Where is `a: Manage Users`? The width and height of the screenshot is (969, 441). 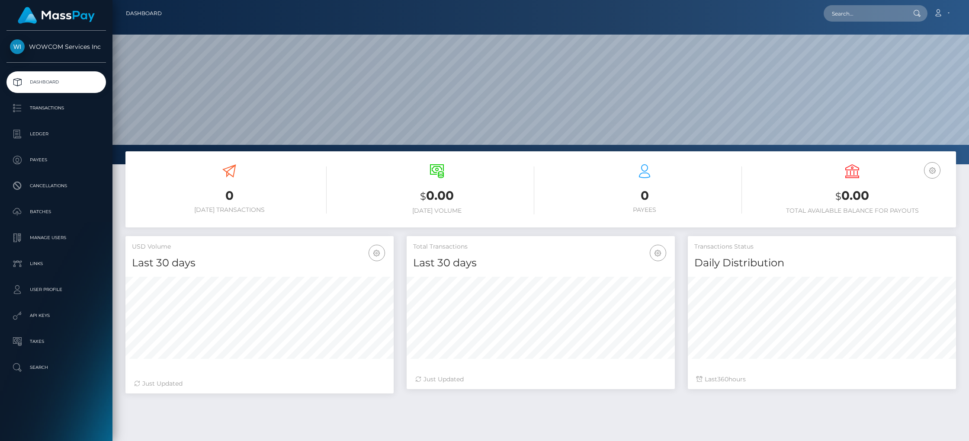
a: Manage Users is located at coordinates (56, 238).